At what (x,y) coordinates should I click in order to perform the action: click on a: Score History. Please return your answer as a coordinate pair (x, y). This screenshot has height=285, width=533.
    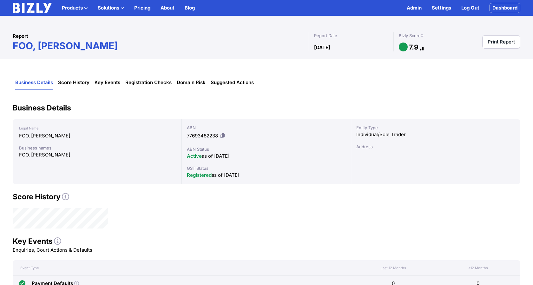
    Looking at the image, I should click on (74, 82).